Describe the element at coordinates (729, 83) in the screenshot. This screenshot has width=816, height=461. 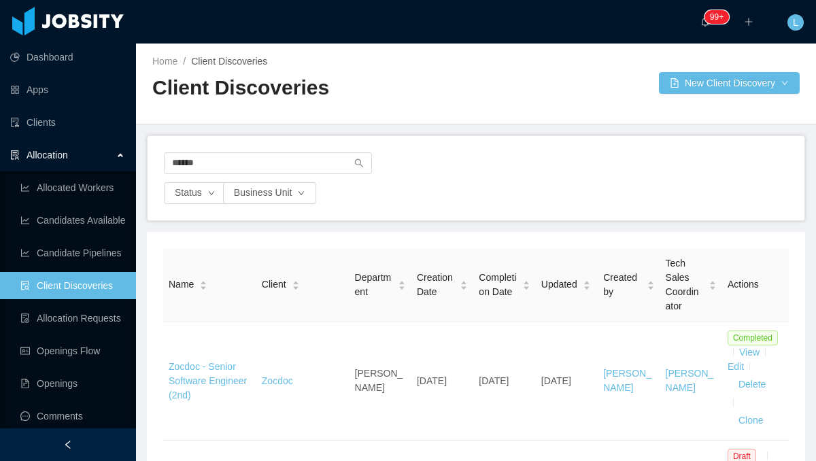
I see `button: icon: file-addNew Client Discoverydown` at that location.